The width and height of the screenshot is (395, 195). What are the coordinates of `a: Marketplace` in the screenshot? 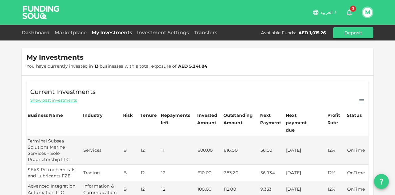 It's located at (71, 32).